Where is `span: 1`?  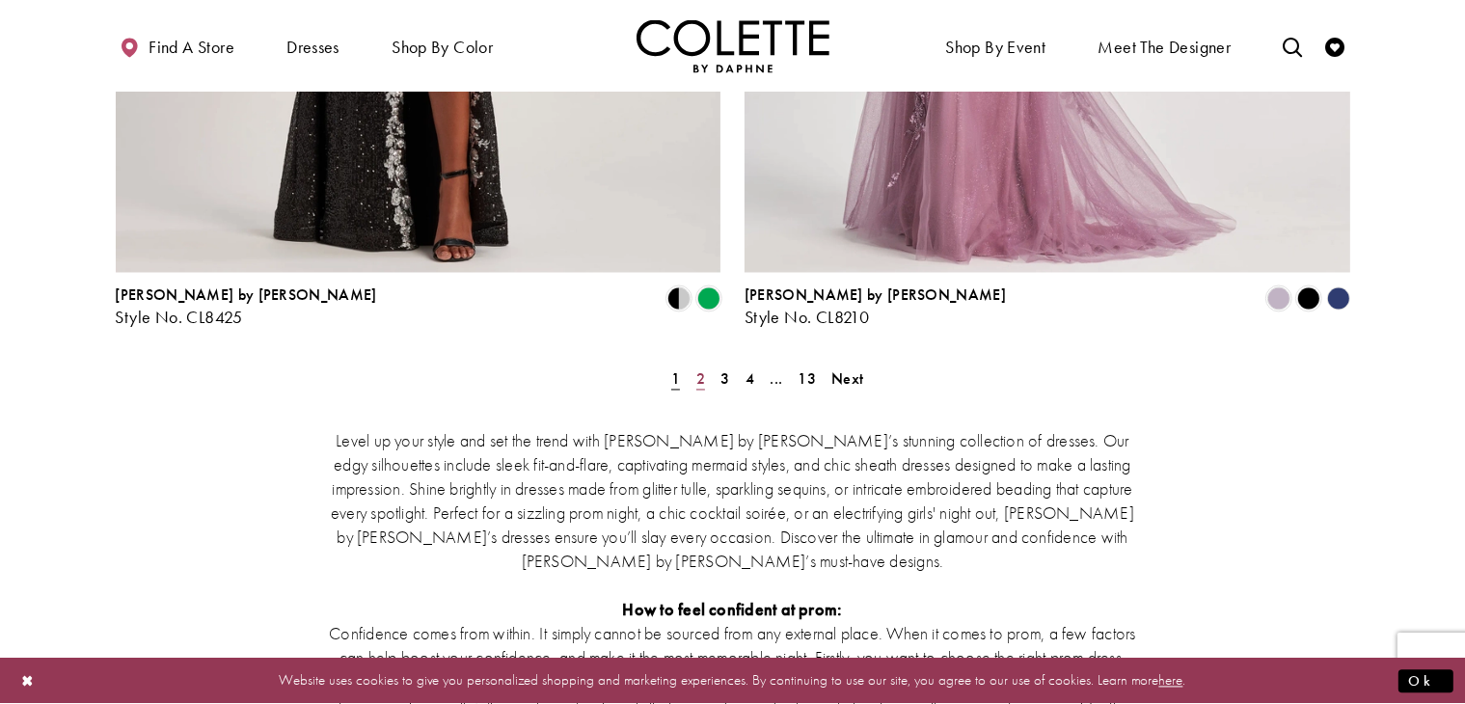
span: 1 is located at coordinates (675, 379).